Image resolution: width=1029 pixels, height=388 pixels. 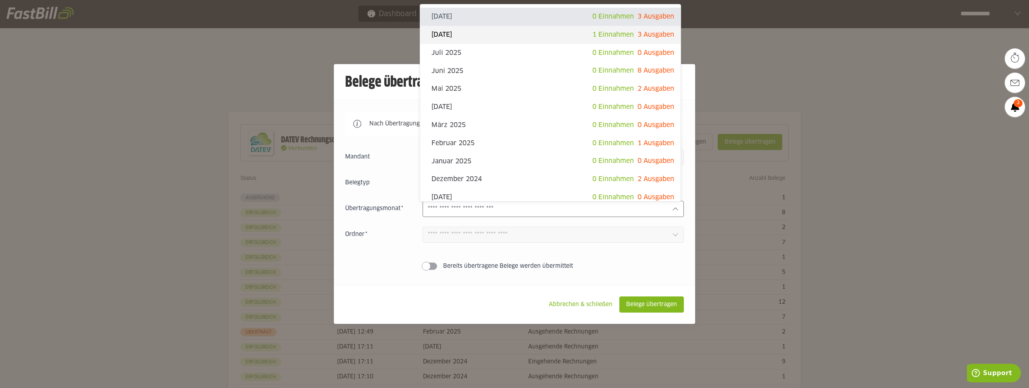 What do you see at coordinates (656, 71) in the screenshot?
I see `span: 8 Ausgaben` at bounding box center [656, 71].